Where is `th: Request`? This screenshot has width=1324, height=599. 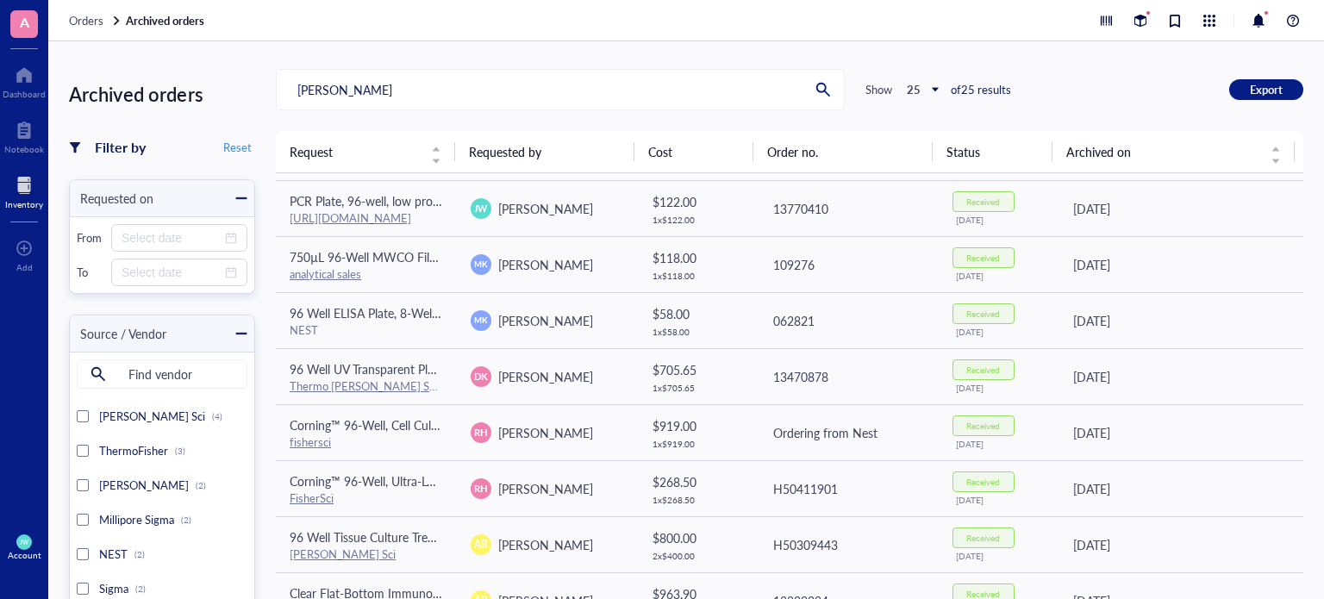 th: Request is located at coordinates (365, 152).